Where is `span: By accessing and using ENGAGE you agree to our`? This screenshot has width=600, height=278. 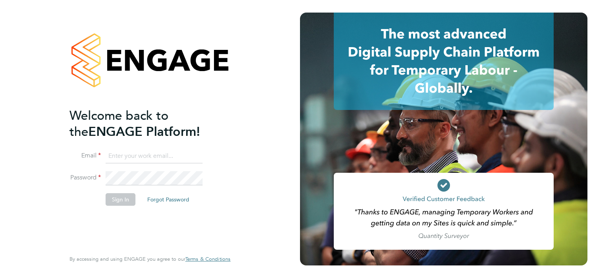 span: By accessing and using ENGAGE you agree to our is located at coordinates (150, 259).